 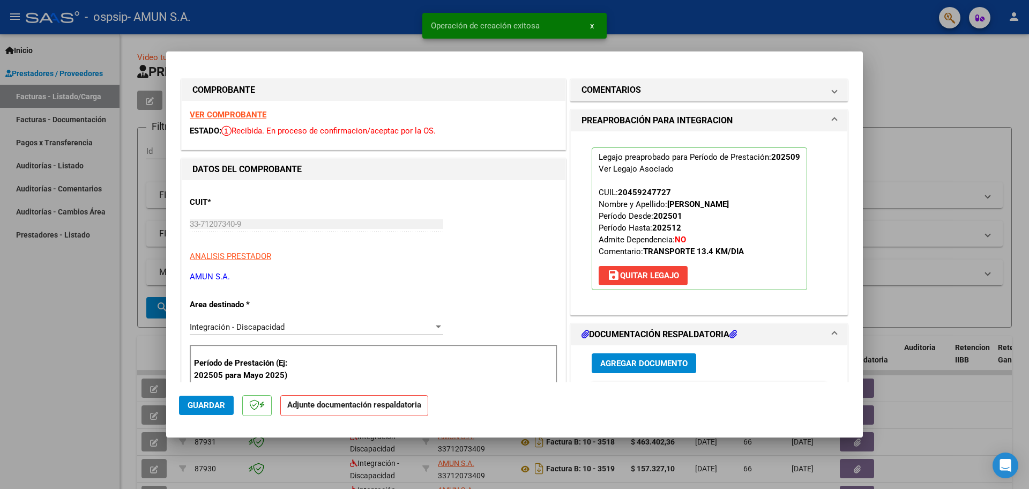 I want to click on div: 20459247727, so click(x=644, y=192).